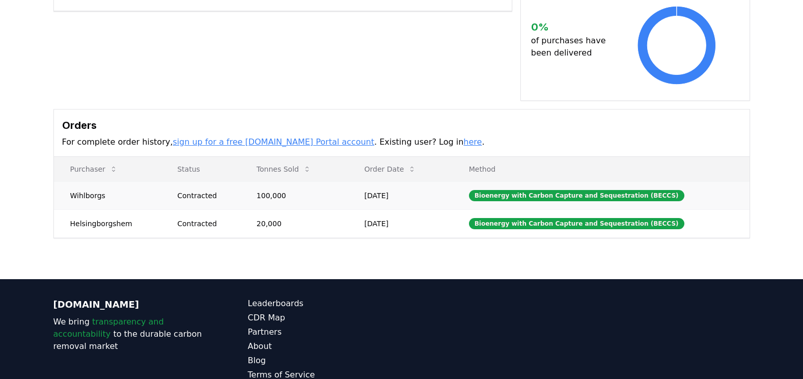 Image resolution: width=803 pixels, height=379 pixels. What do you see at coordinates (107, 223) in the screenshot?
I see `td: Helsingborgshem` at bounding box center [107, 223].